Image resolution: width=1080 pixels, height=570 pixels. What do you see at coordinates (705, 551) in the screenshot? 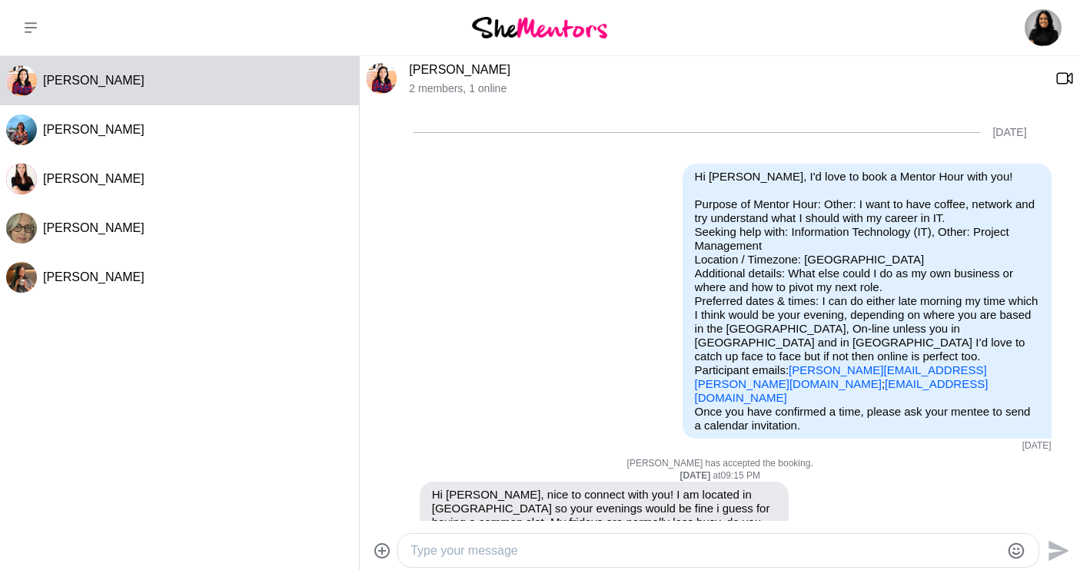
I see `textarea: Type your message` at bounding box center [705, 551].